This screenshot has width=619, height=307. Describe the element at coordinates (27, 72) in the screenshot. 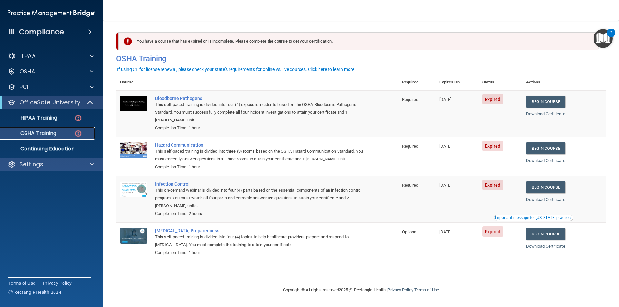

I see `p: OSHA` at that location.